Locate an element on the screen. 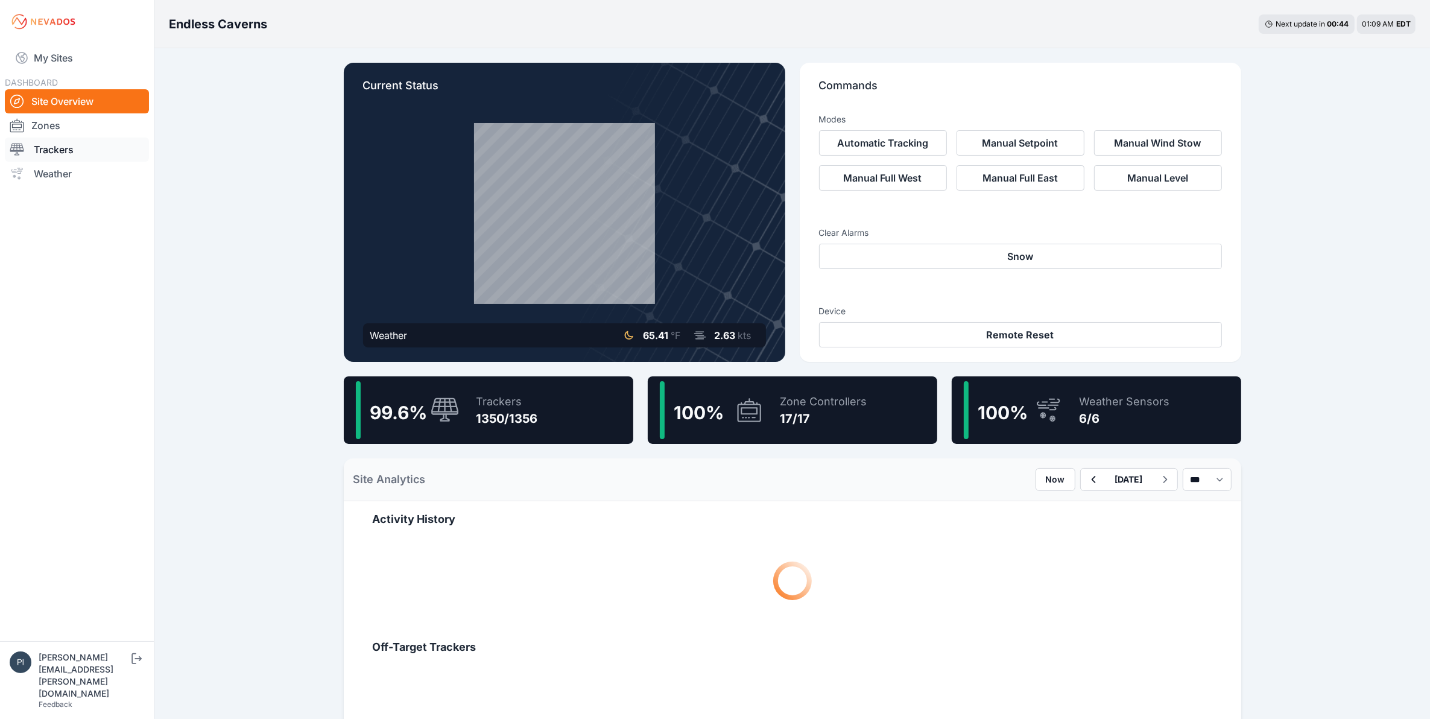  span: 99.6 % is located at coordinates (399, 412).